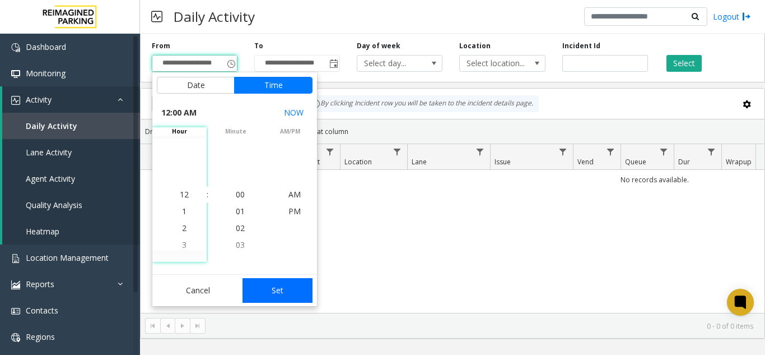  What do you see at coordinates (71, 178) in the screenshot?
I see `a: Agent Activity` at bounding box center [71, 178].